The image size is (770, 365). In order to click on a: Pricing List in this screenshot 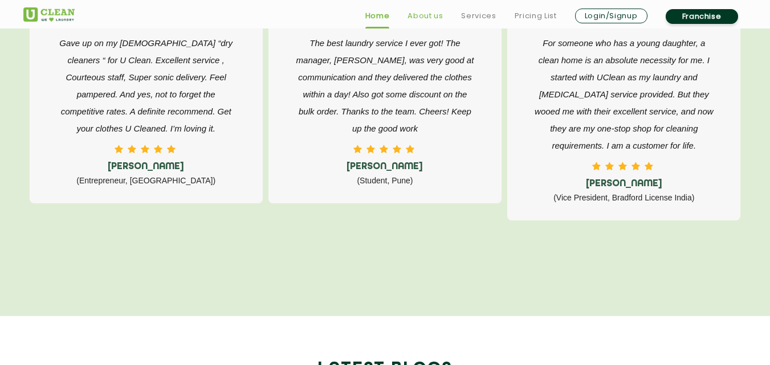, I will do `click(536, 16)`.